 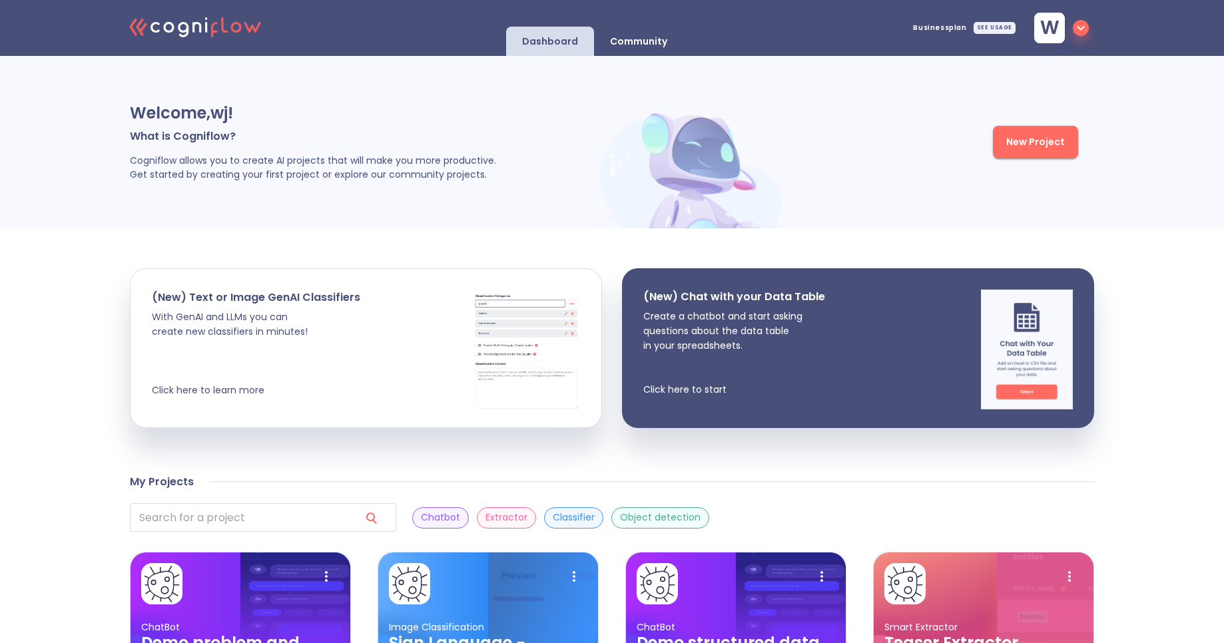 I want to click on img: chat img, so click(x=1027, y=350).